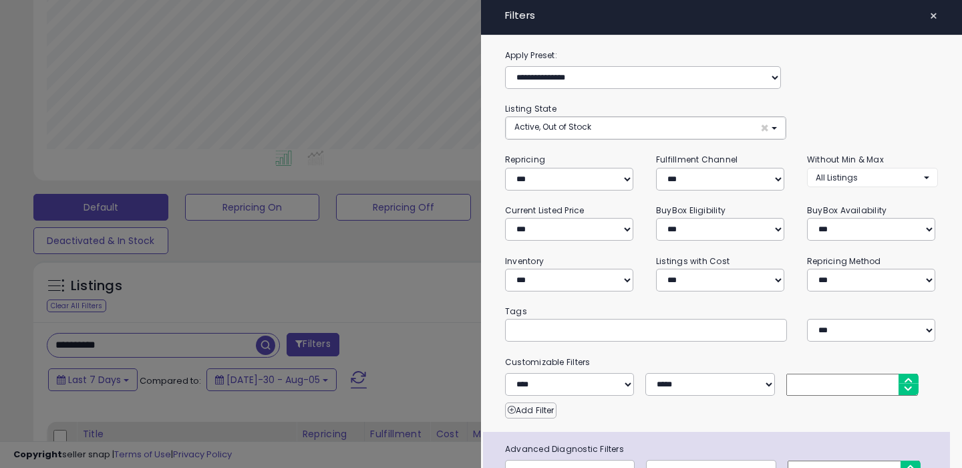 This screenshot has width=962, height=468. I want to click on span: All Listings, so click(836, 177).